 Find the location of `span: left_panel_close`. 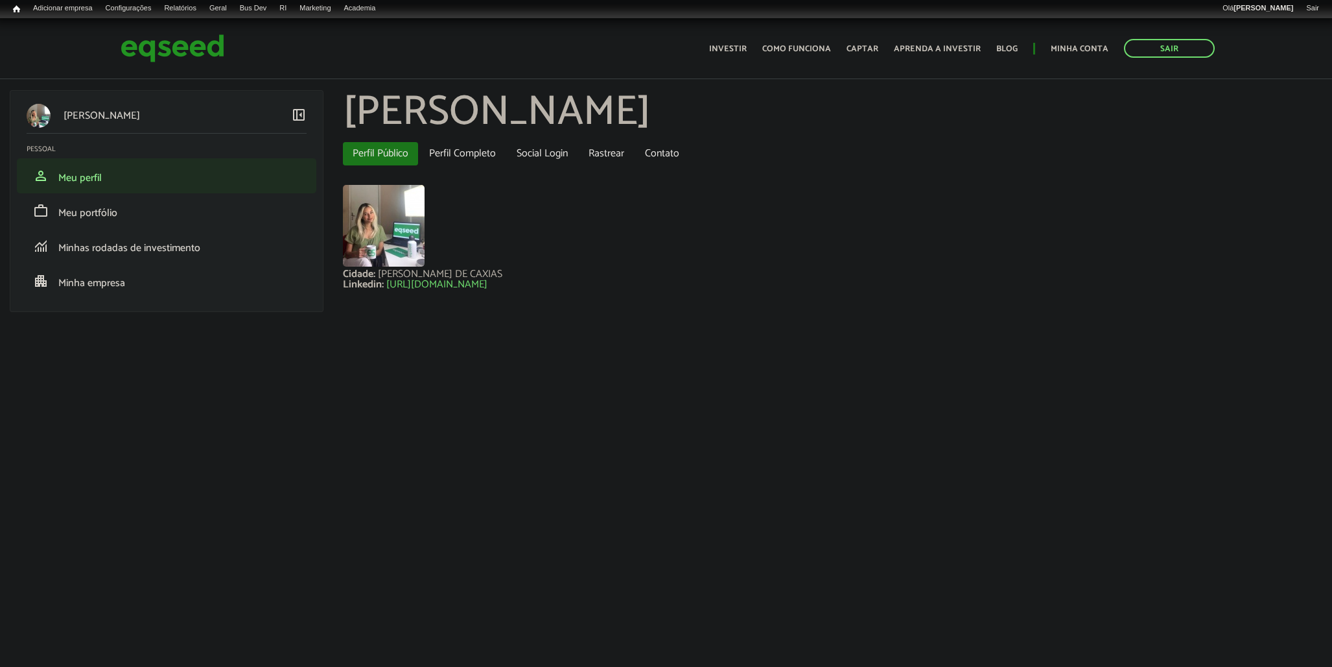

span: left_panel_close is located at coordinates (299, 115).